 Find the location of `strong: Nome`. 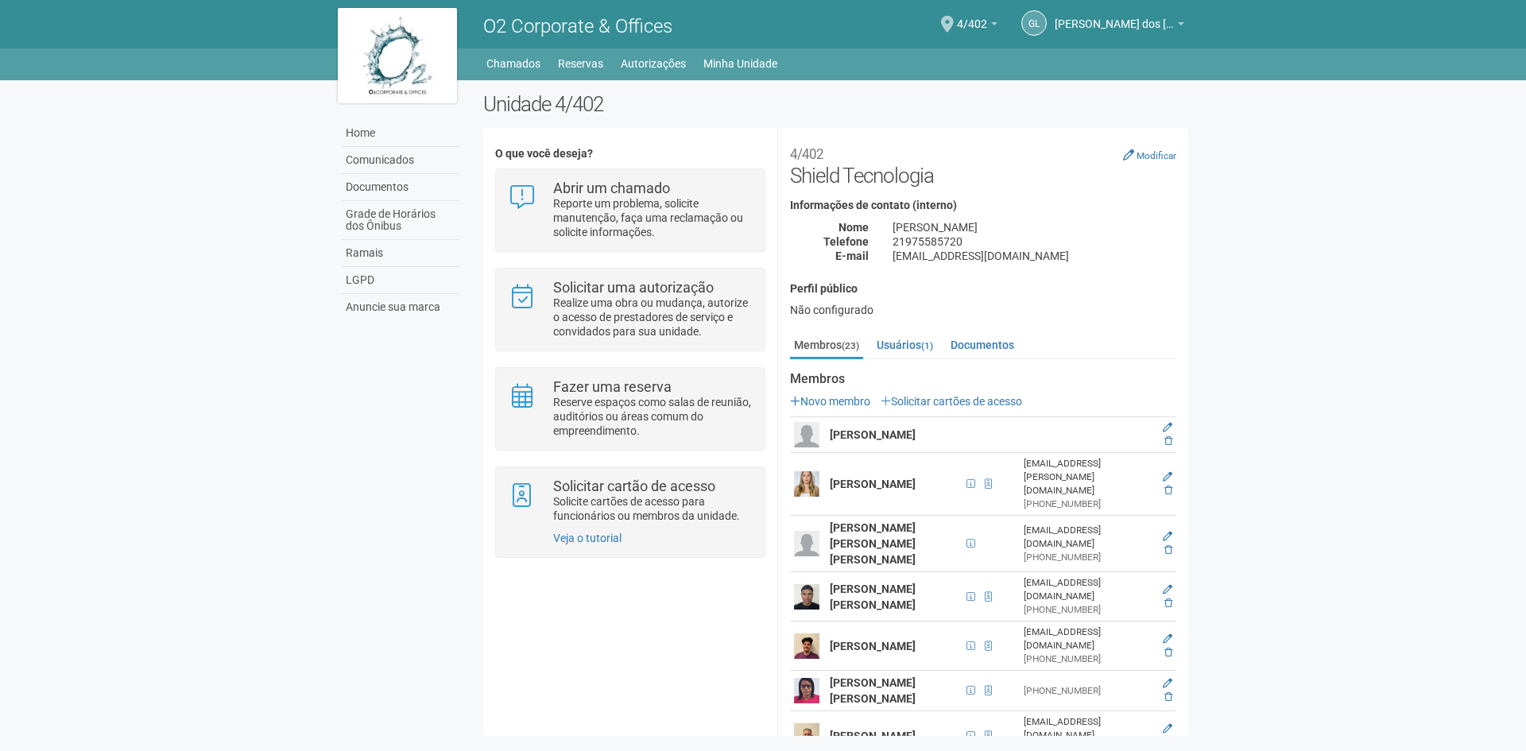

strong: Nome is located at coordinates (854, 227).